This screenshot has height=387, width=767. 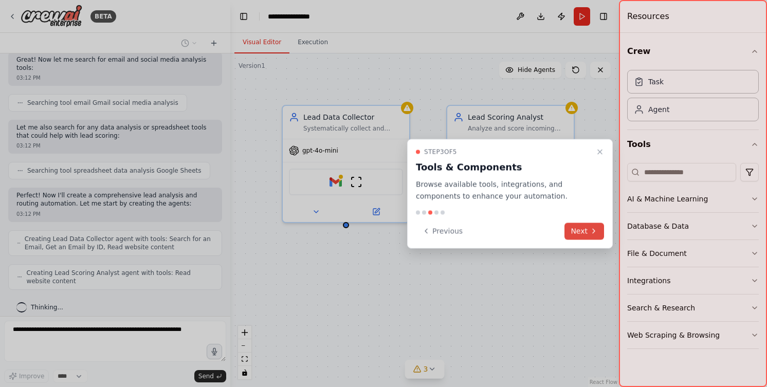 What do you see at coordinates (442, 231) in the screenshot?
I see `button: Previous` at bounding box center [442, 231].